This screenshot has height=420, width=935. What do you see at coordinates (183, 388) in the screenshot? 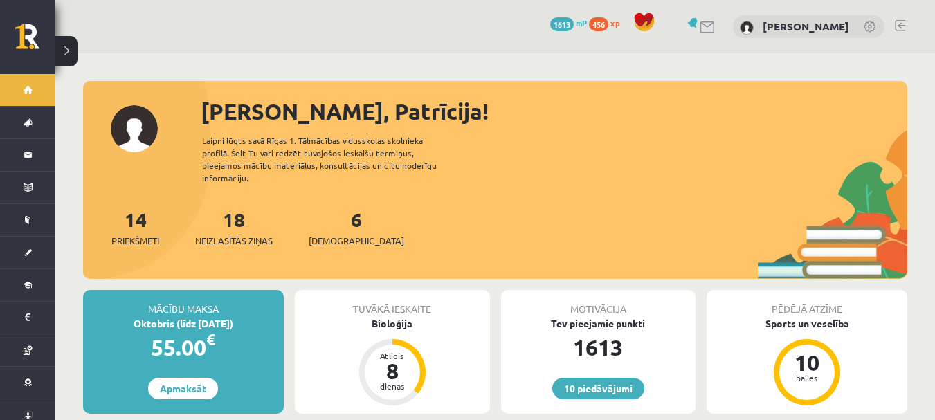
I see `a: Apmaksāt` at bounding box center [183, 388].